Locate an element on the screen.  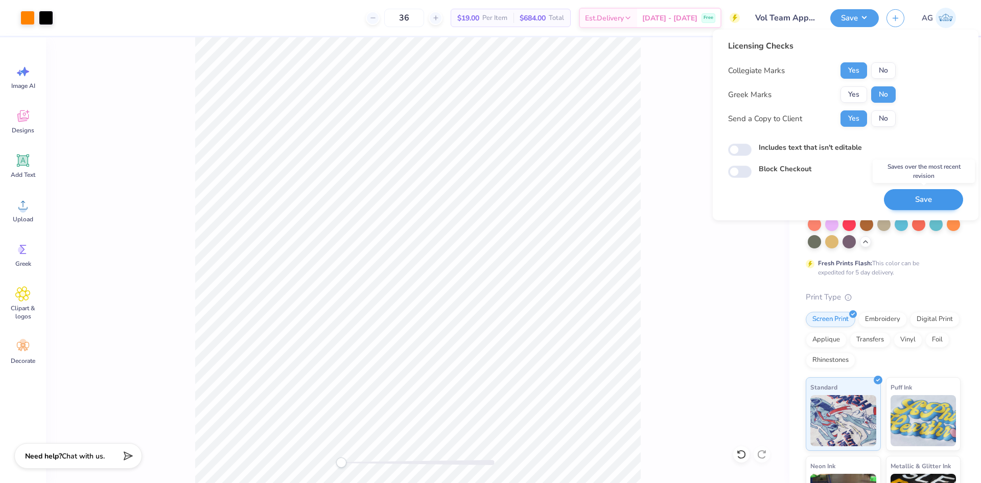
span: AG is located at coordinates (927, 18).